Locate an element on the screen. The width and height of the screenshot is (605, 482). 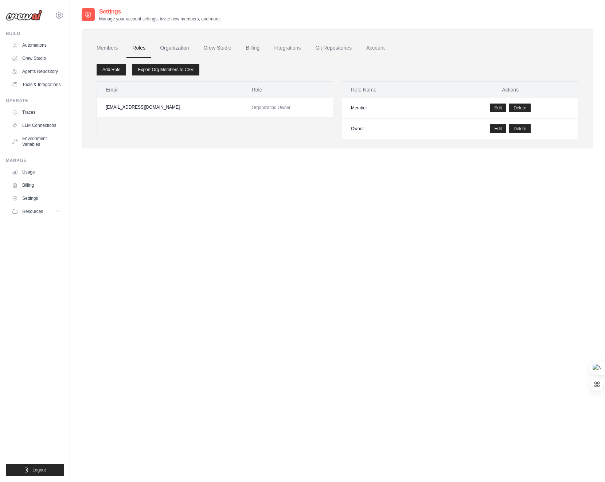
p: Manage your account settings, invite new members, and more. is located at coordinates (160, 19).